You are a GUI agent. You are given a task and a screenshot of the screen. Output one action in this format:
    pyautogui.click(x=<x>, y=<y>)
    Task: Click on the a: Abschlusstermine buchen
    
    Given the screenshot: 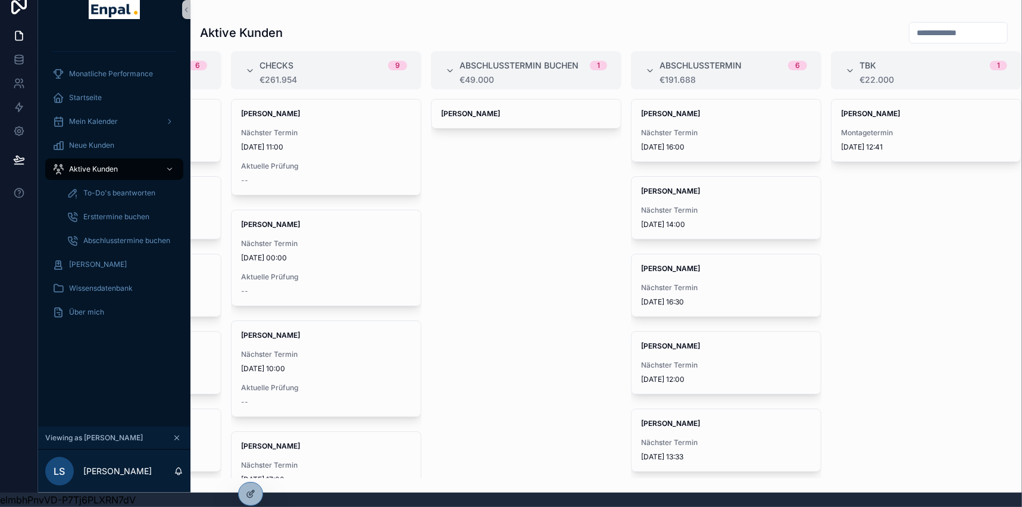 What is the action you would take?
    pyautogui.click(x=121, y=241)
    